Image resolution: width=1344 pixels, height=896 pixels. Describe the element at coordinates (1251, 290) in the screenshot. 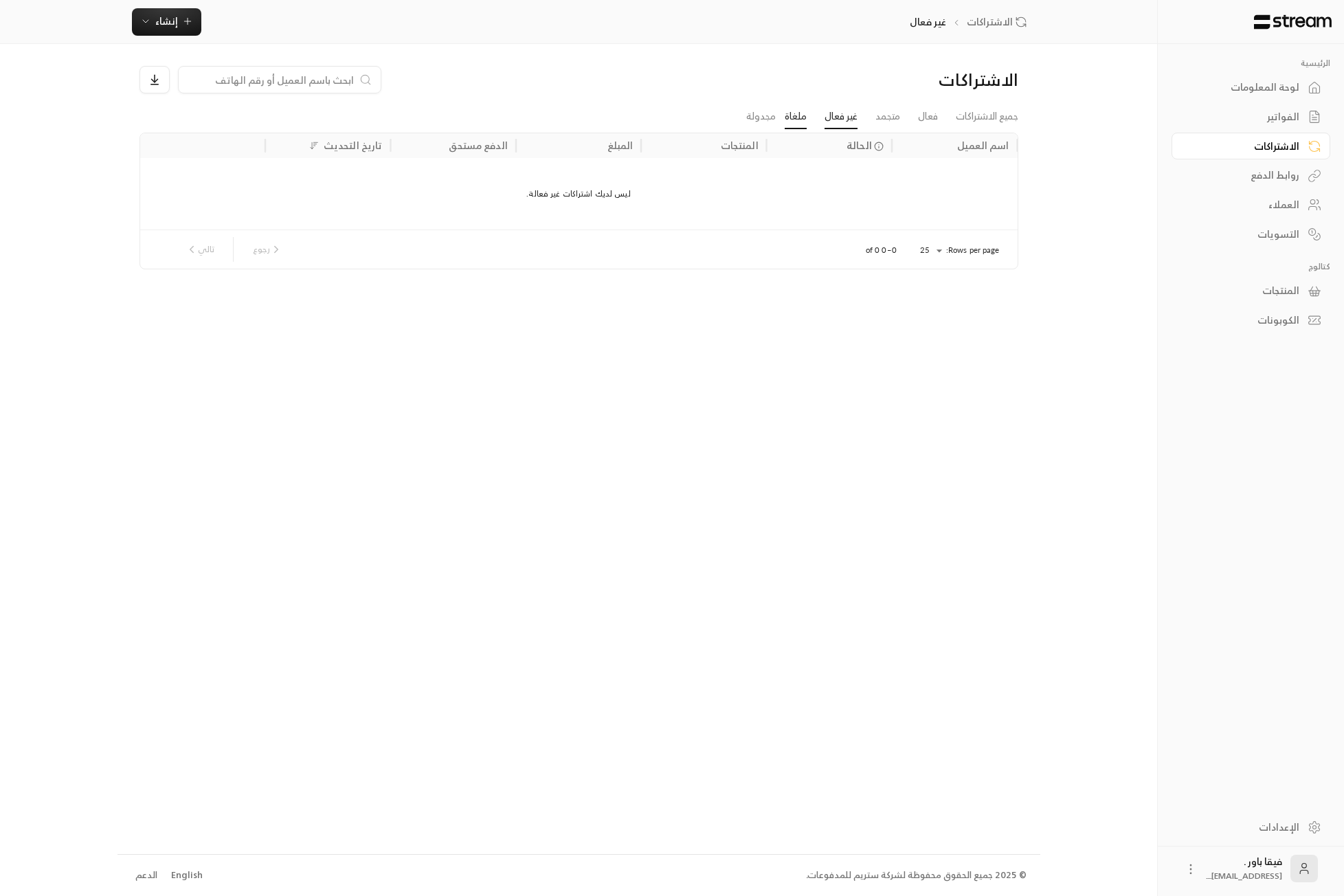

I see `a: المنتجات` at that location.